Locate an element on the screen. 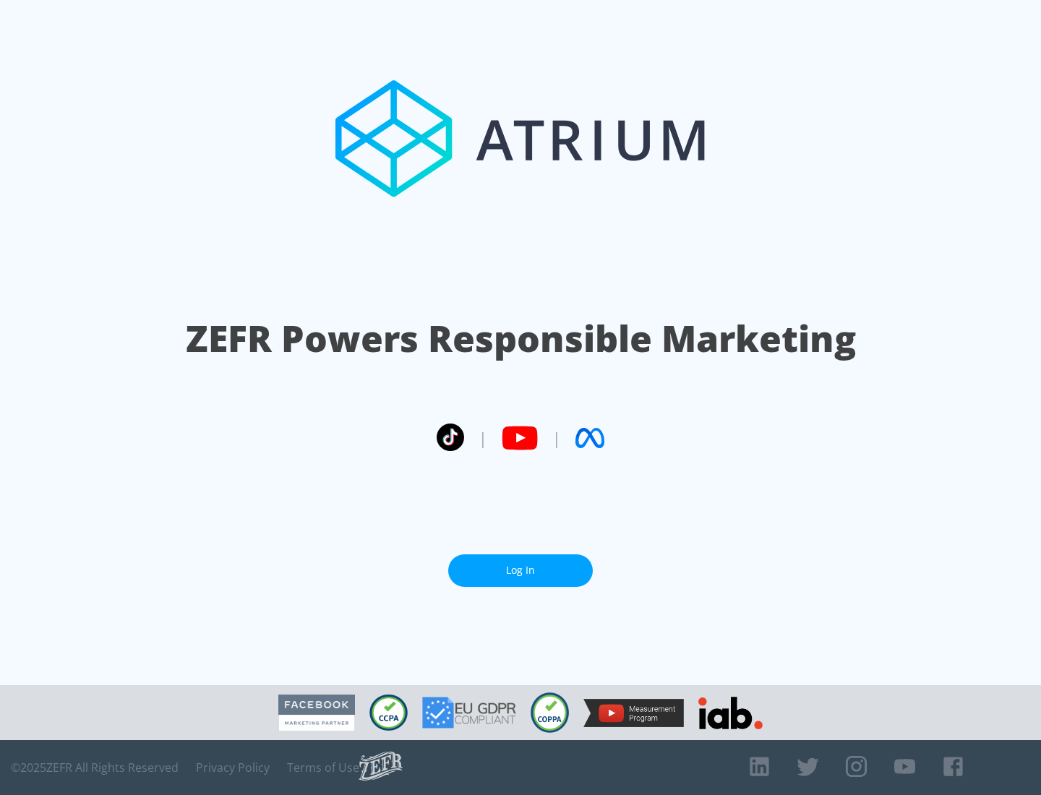  a: Terms of Use is located at coordinates (323, 768).